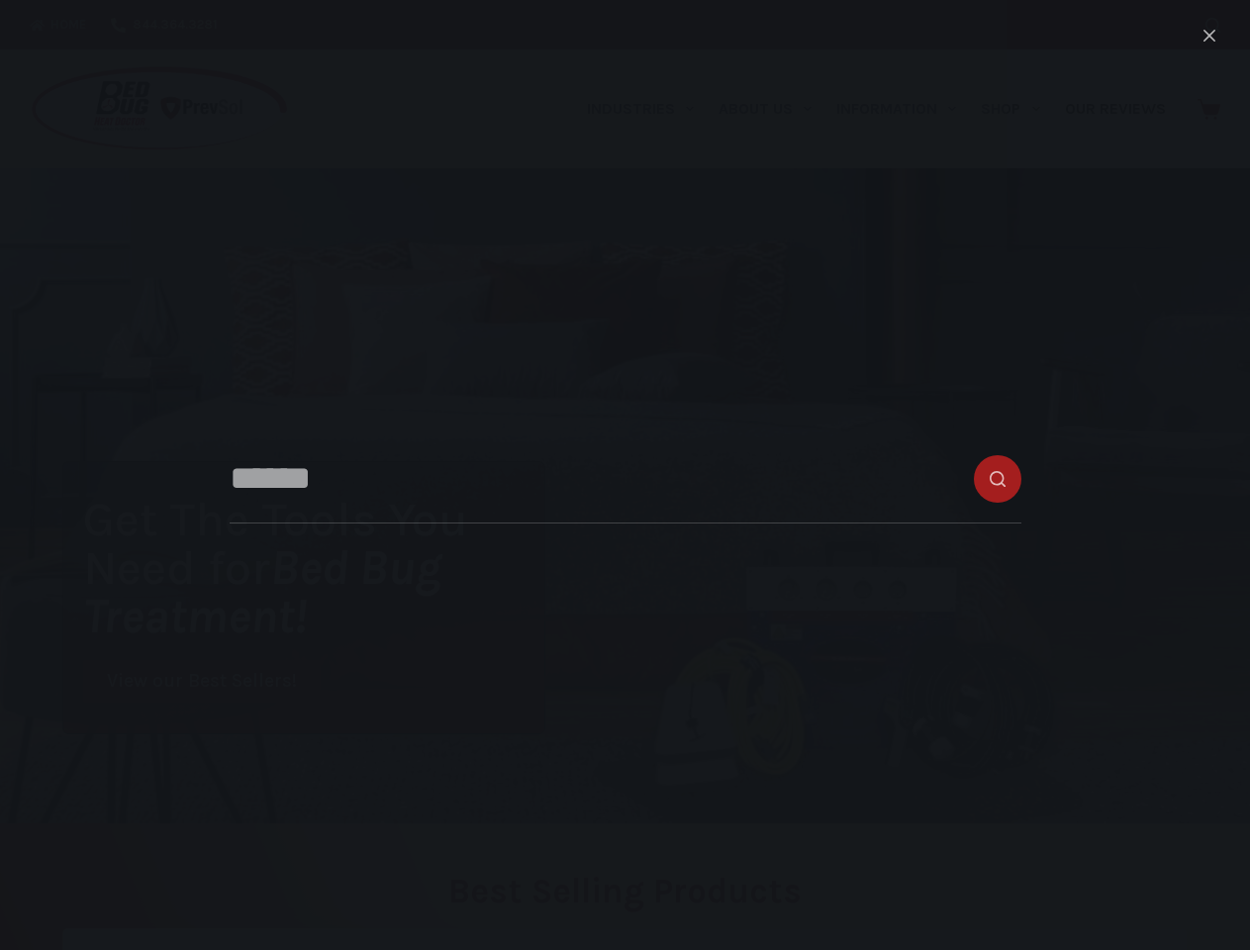 The image size is (1250, 950). I want to click on i: Bed Bug Treatment!, so click(262, 592).